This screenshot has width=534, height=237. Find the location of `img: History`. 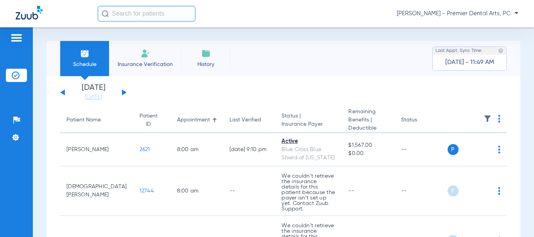

img: History is located at coordinates (206, 54).